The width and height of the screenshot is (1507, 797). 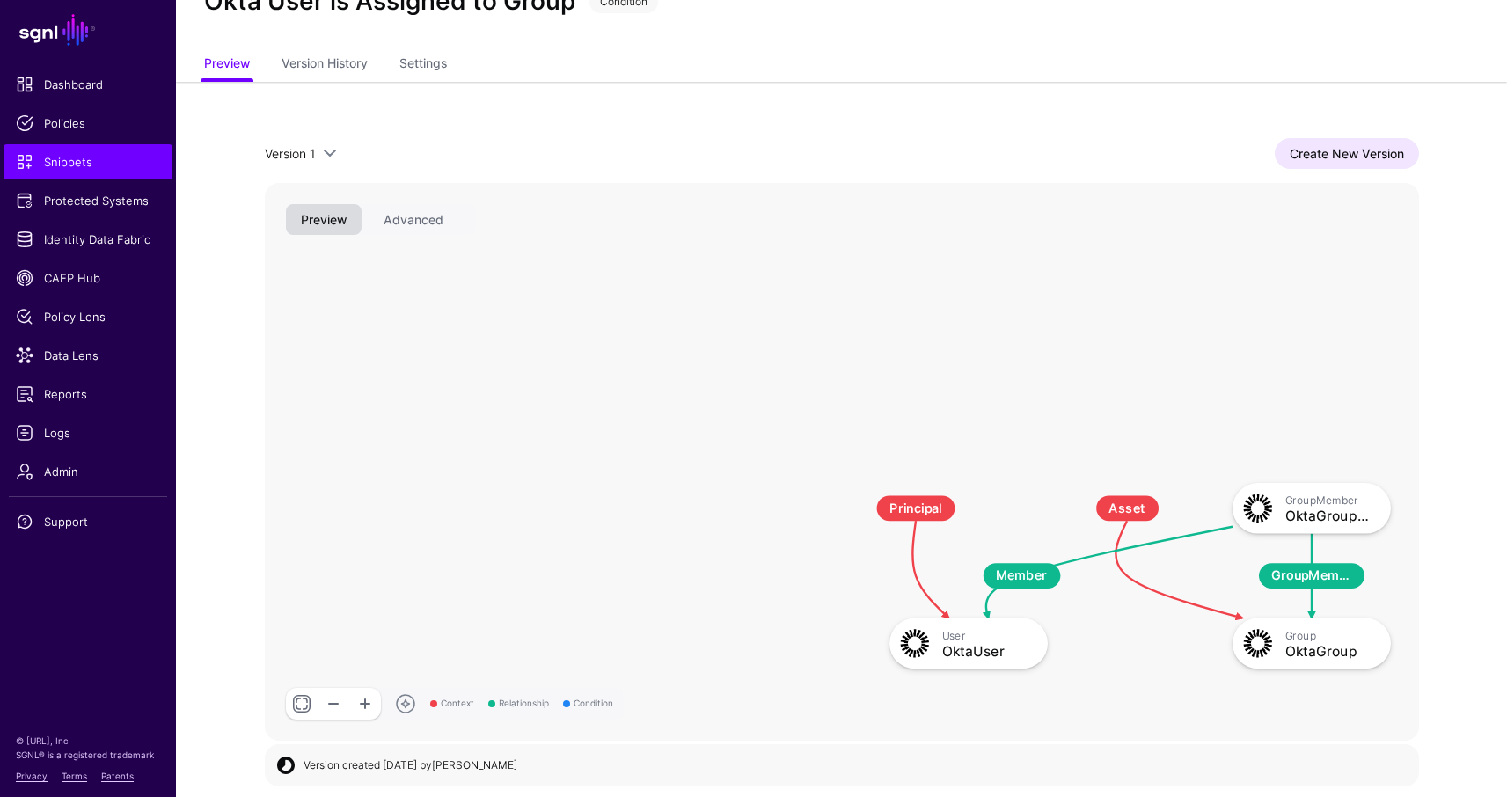 What do you see at coordinates (88, 162) in the screenshot?
I see `span: Snippets` at bounding box center [88, 162].